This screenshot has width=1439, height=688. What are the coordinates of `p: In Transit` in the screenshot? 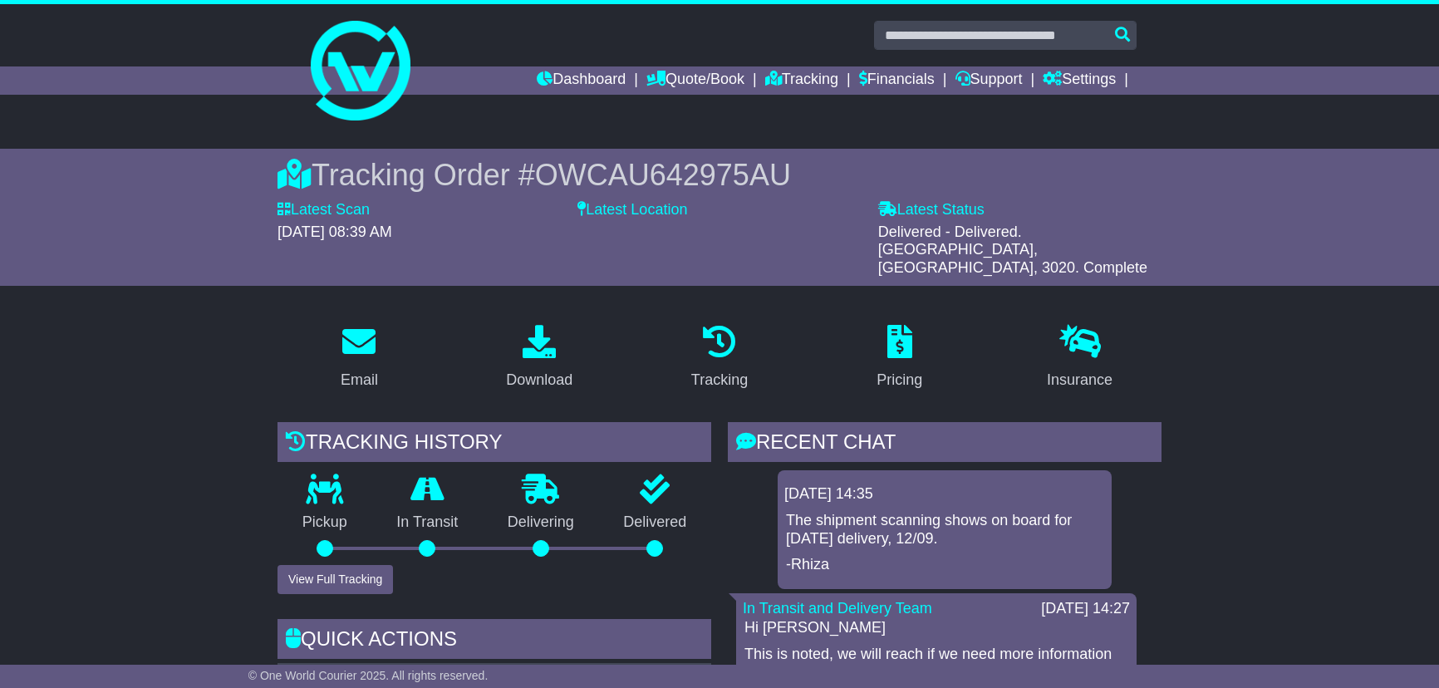 It's located at (428, 523).